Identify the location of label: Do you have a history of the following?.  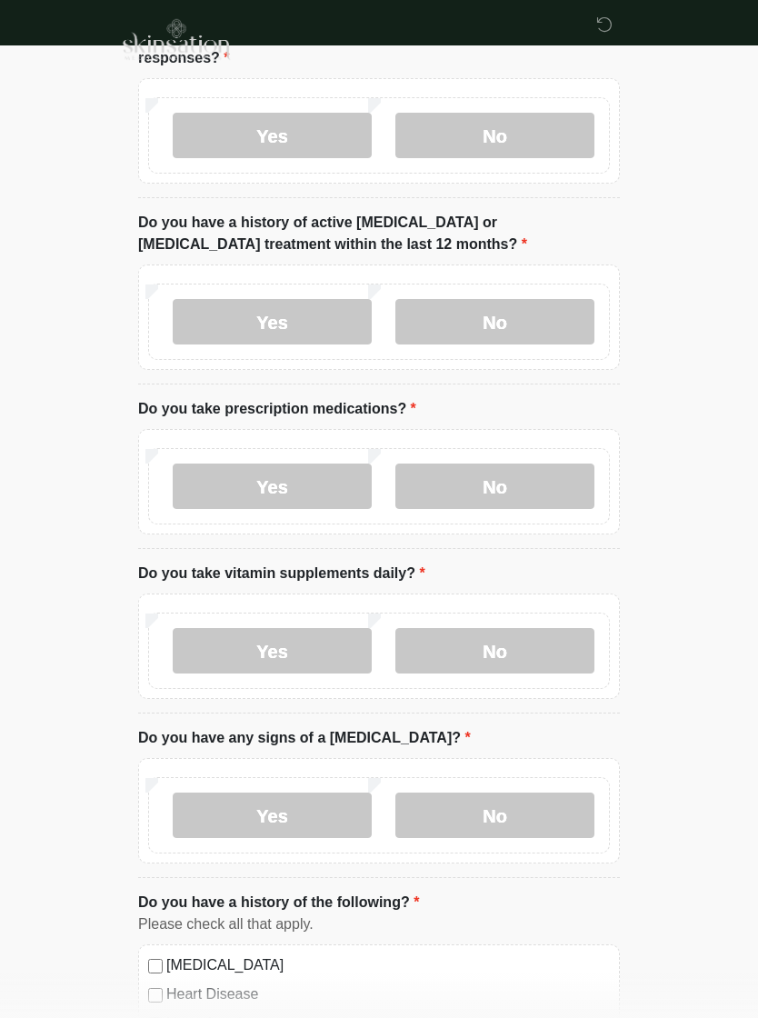
(278, 902).